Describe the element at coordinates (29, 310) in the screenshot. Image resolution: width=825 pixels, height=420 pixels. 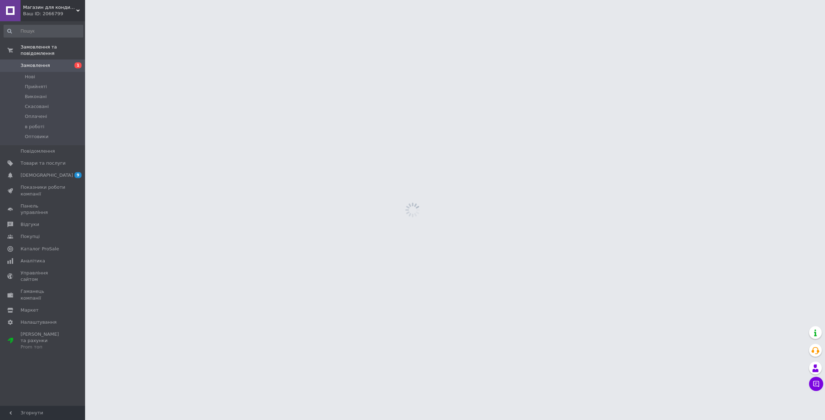
I see `span: Маркет` at that location.